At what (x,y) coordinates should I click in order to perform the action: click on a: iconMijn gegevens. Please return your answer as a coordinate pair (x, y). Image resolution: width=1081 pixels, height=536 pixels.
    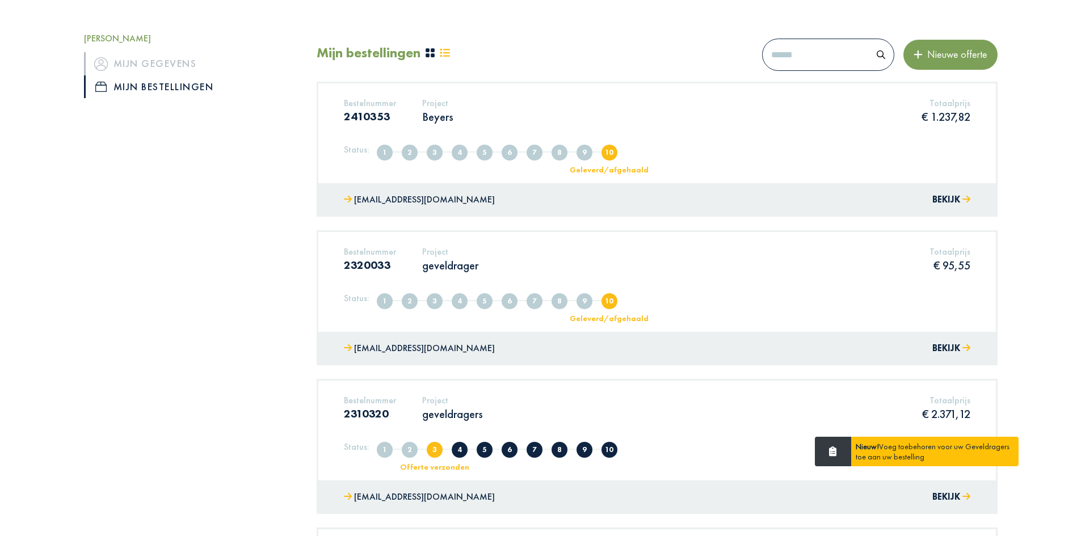
    Looking at the image, I should click on (192, 64).